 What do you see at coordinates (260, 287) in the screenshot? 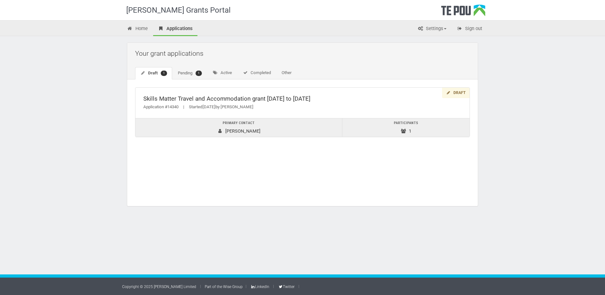
I see `a: LinkedIn` at bounding box center [260, 287].